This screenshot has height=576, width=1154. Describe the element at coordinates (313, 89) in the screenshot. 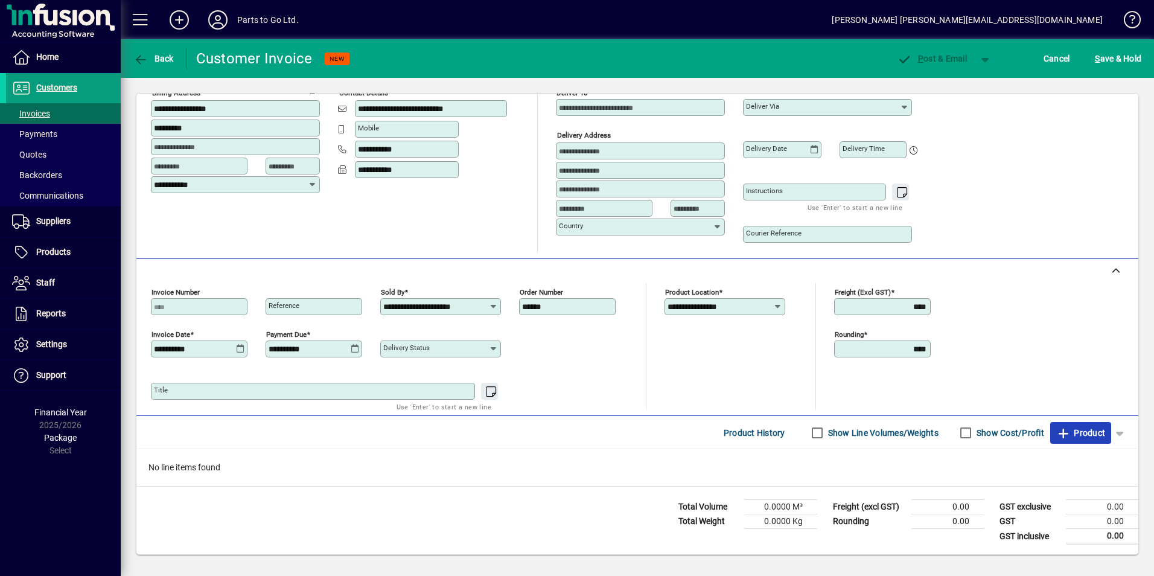

I see `button: Copy to Delivery address` at that location.